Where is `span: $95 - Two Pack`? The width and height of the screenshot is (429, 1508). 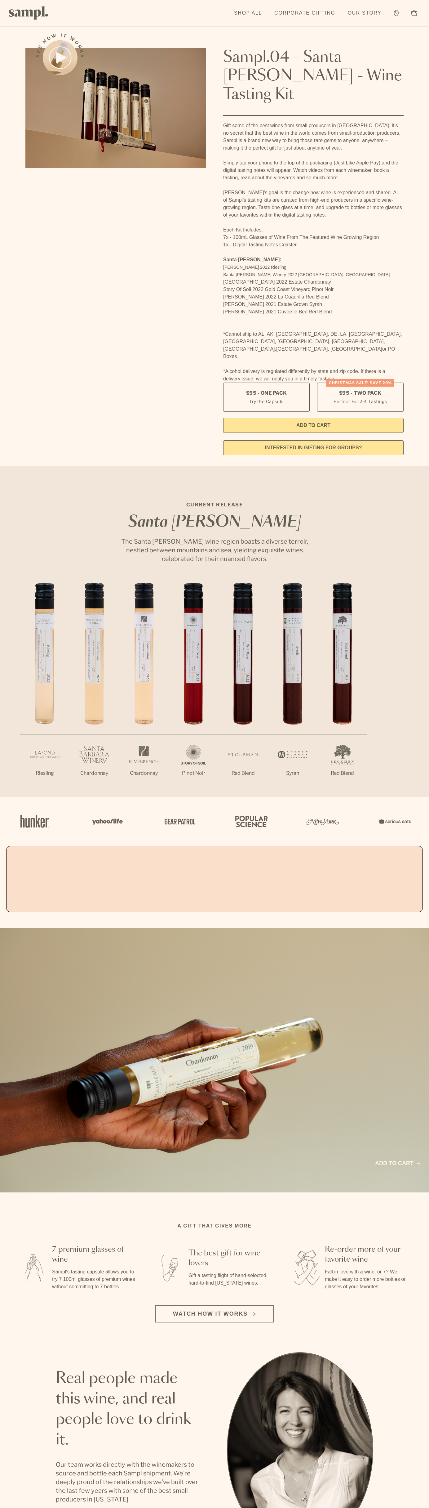
span: $95 - Two Pack is located at coordinates (360, 393).